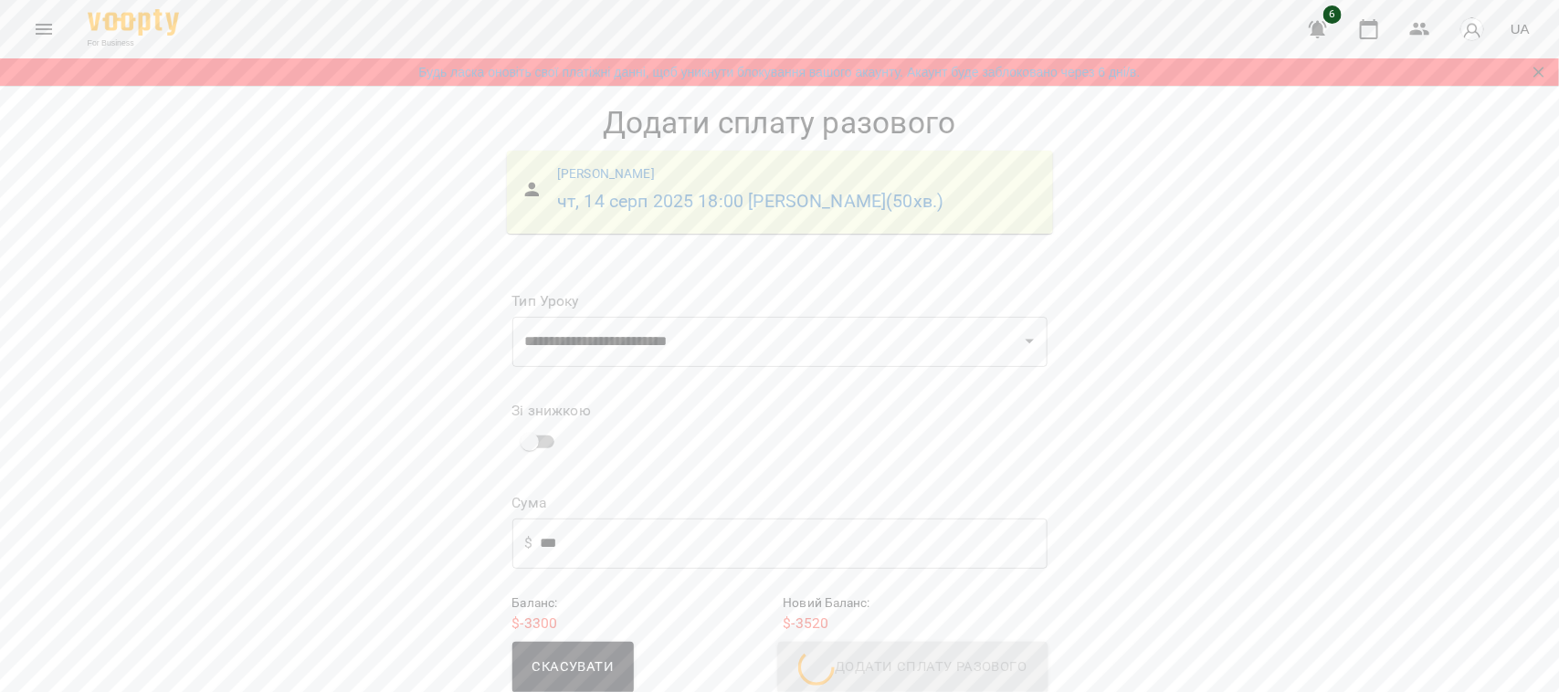 Image resolution: width=1559 pixels, height=692 pixels. I want to click on label: Зі знижкою, so click(552, 411).